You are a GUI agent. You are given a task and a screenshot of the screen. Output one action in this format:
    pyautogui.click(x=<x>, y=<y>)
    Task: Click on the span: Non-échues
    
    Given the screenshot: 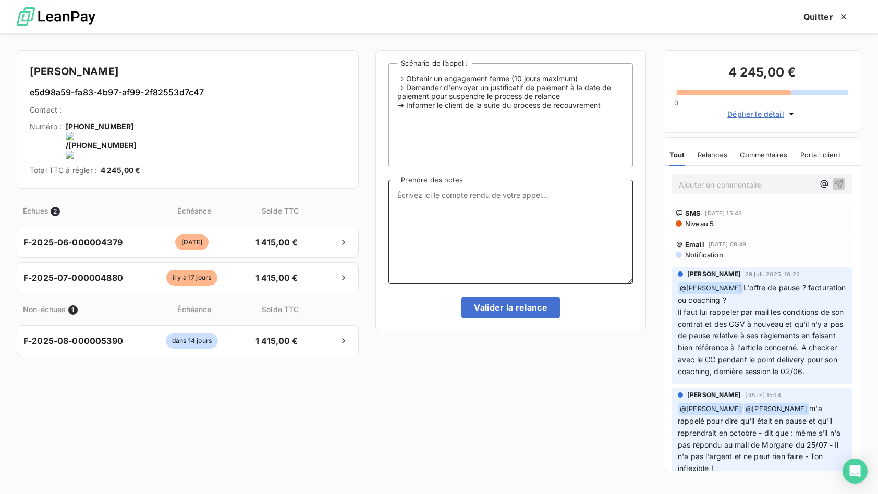 What is the action you would take?
    pyautogui.click(x=44, y=309)
    